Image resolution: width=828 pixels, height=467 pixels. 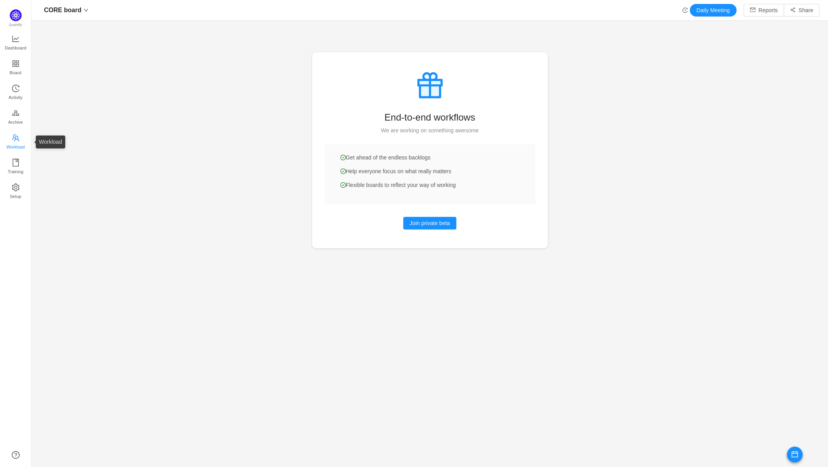 I want to click on a: Dashboard, so click(x=16, y=43).